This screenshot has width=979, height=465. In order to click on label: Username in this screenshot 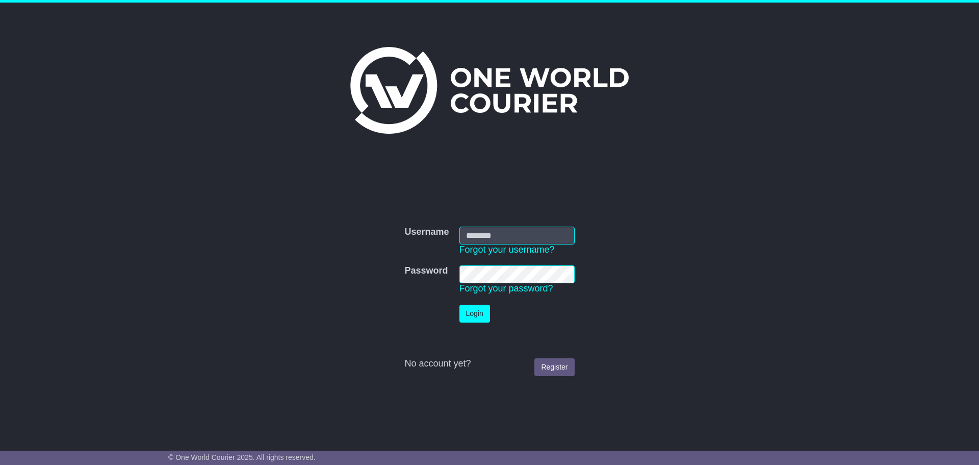, I will do `click(426, 232)`.